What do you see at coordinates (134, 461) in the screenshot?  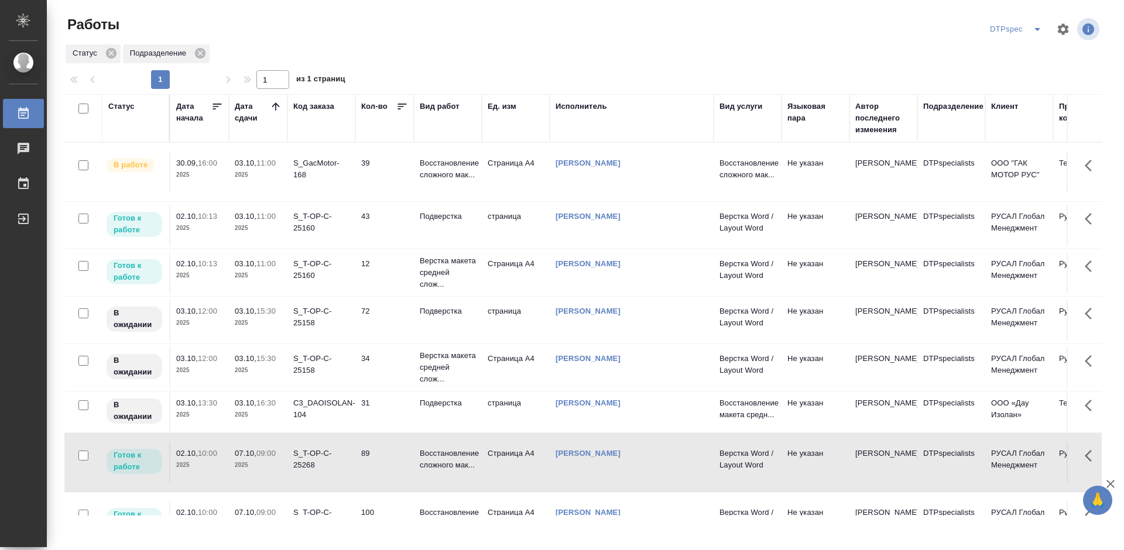 I see `p: Готов к работе` at bounding box center [134, 461].